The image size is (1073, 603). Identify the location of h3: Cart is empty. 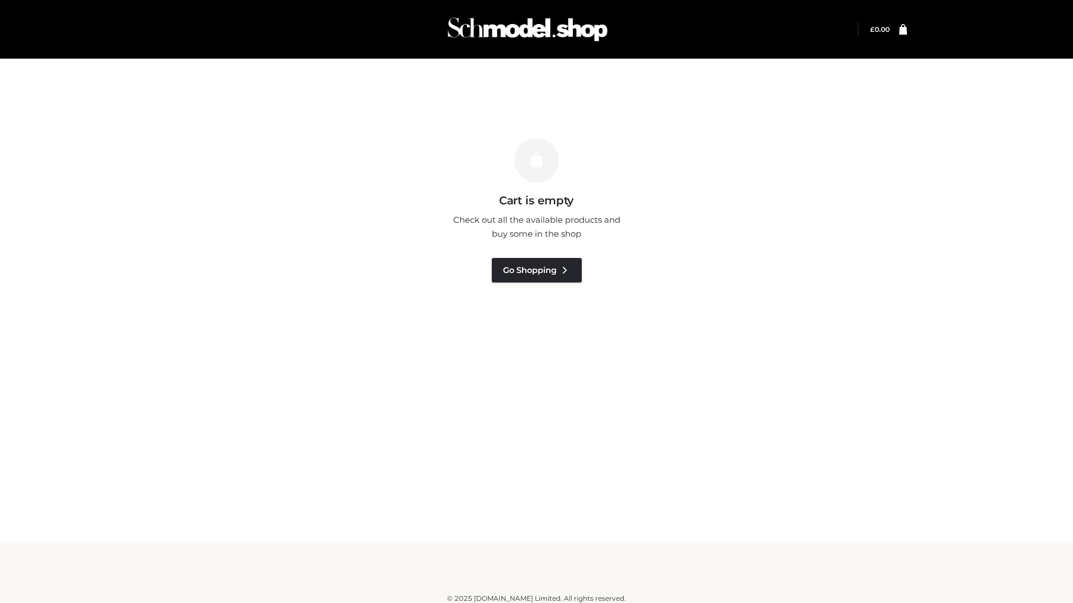
(536, 201).